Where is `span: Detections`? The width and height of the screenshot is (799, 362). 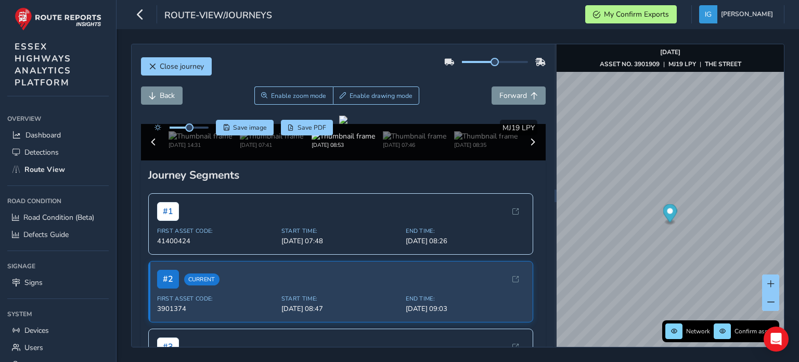
span: Detections is located at coordinates (42, 152).